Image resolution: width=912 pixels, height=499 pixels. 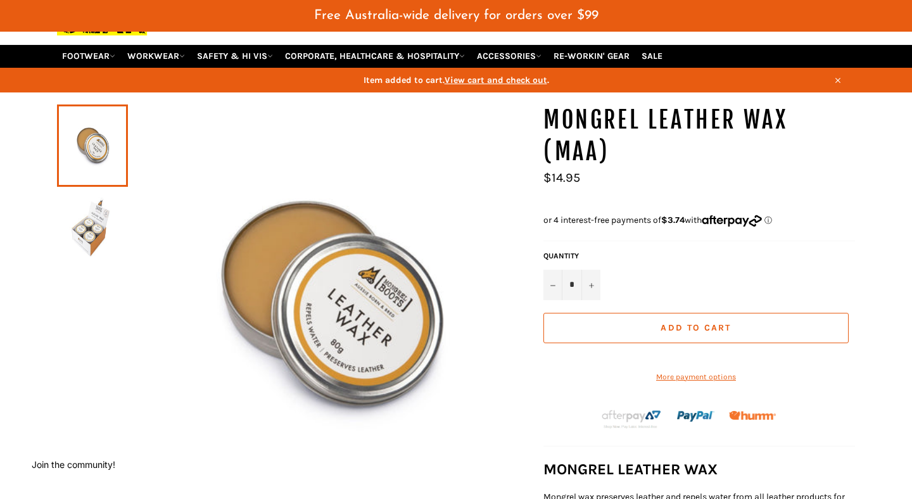 I want to click on span: $14.95, so click(x=562, y=177).